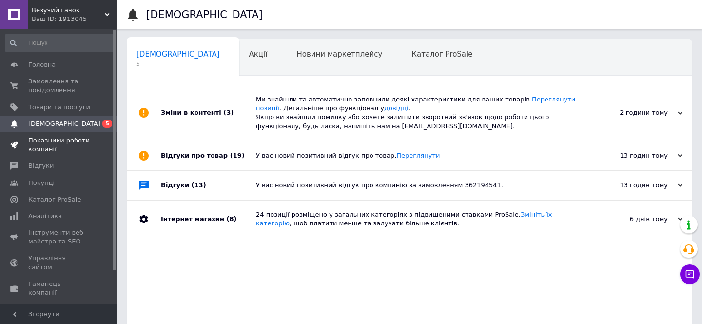 The height and width of the screenshot is (324, 702). What do you see at coordinates (59, 107) in the screenshot?
I see `span: Товари та послуги` at bounding box center [59, 107].